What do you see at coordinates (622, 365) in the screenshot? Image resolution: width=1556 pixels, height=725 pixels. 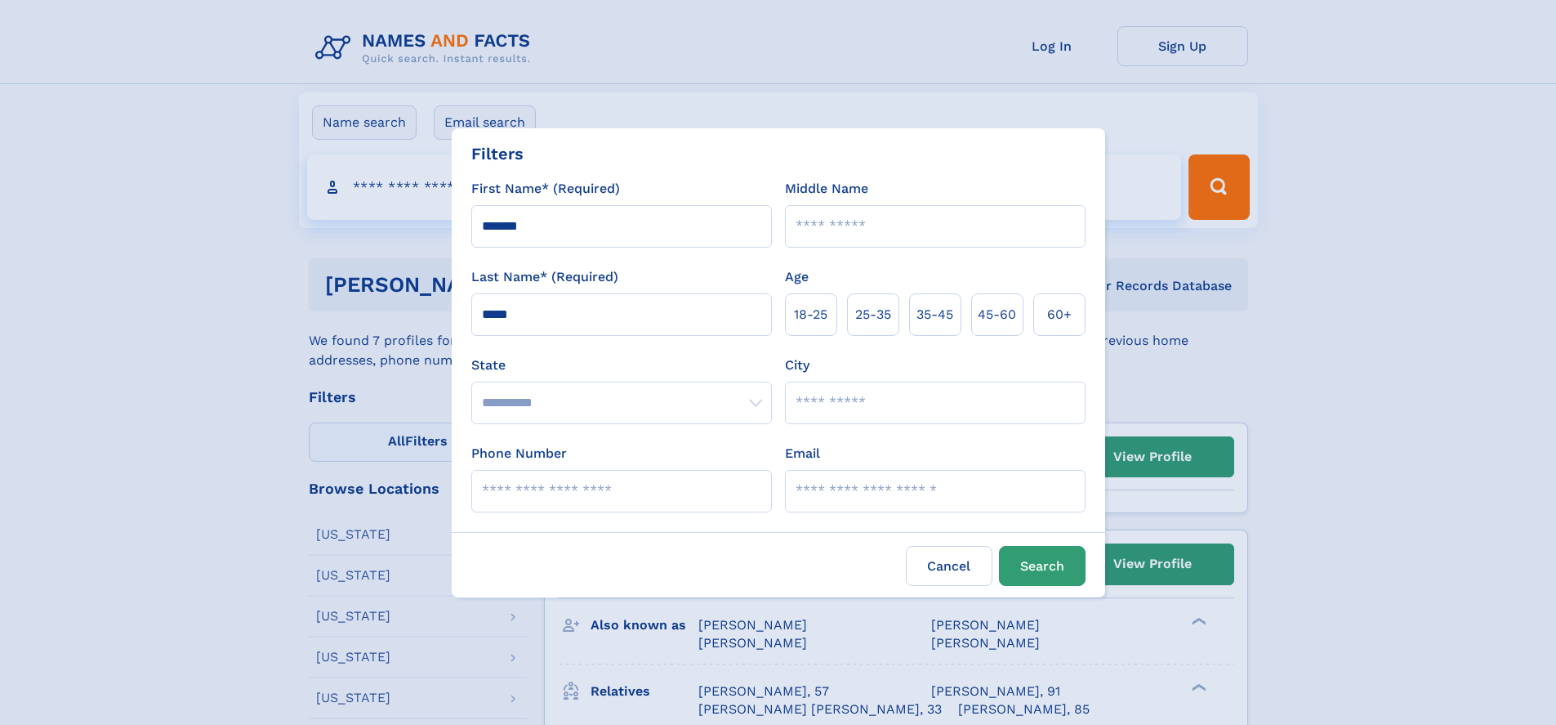 I see `label: State` at bounding box center [622, 365].